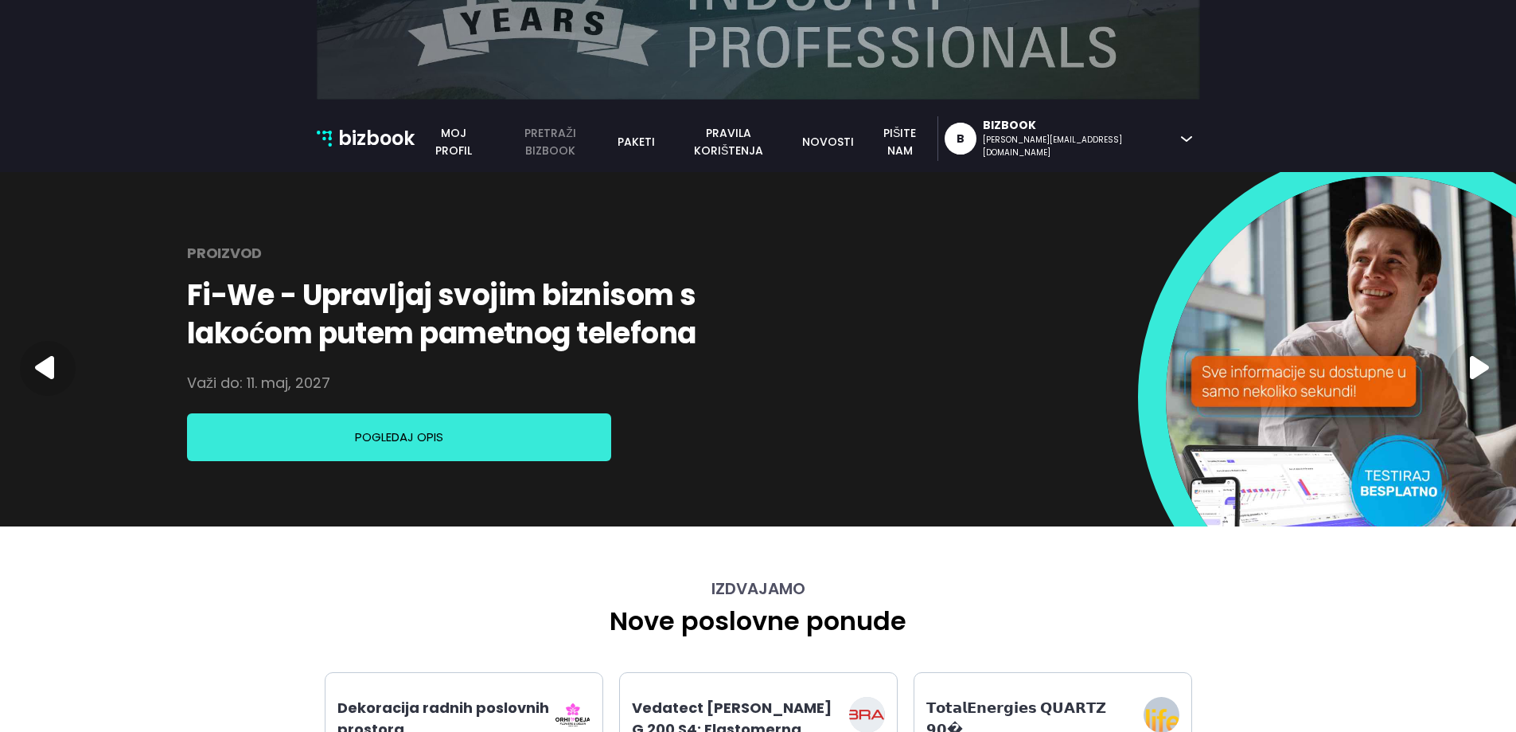  What do you see at coordinates (828, 142) in the screenshot?
I see `a: novosti` at bounding box center [828, 142].